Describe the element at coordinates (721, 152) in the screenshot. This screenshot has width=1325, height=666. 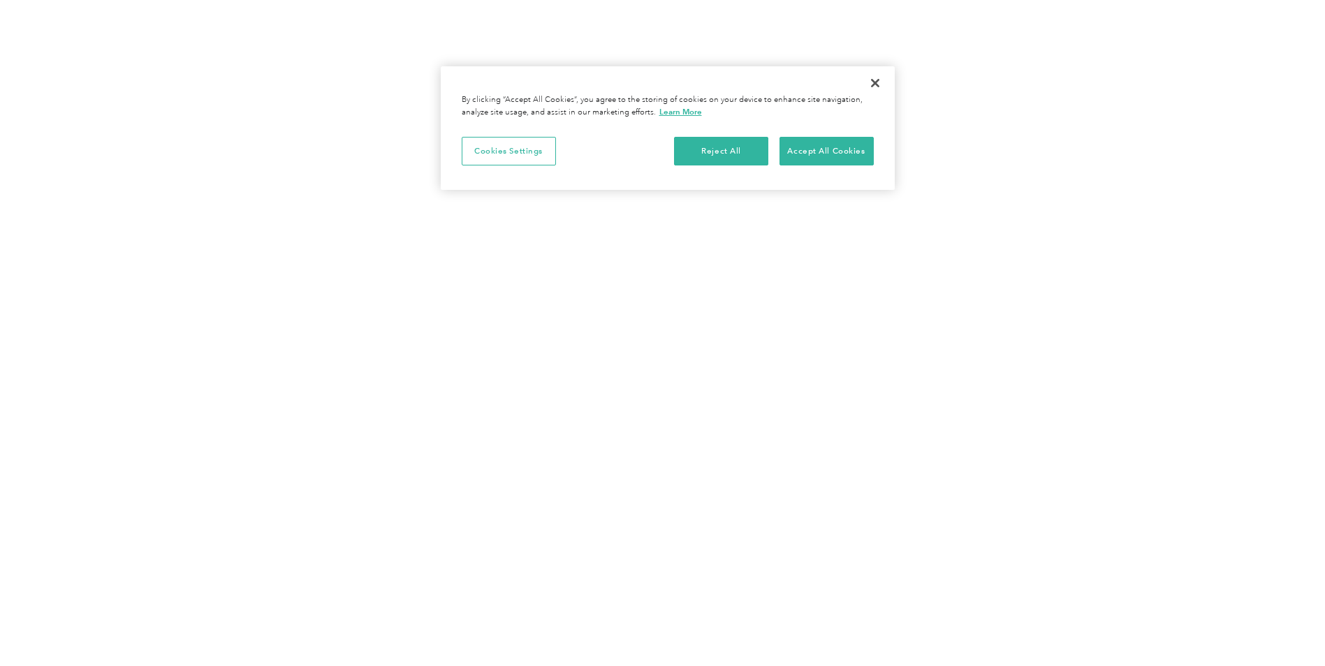
I see `button: Reject All` at that location.